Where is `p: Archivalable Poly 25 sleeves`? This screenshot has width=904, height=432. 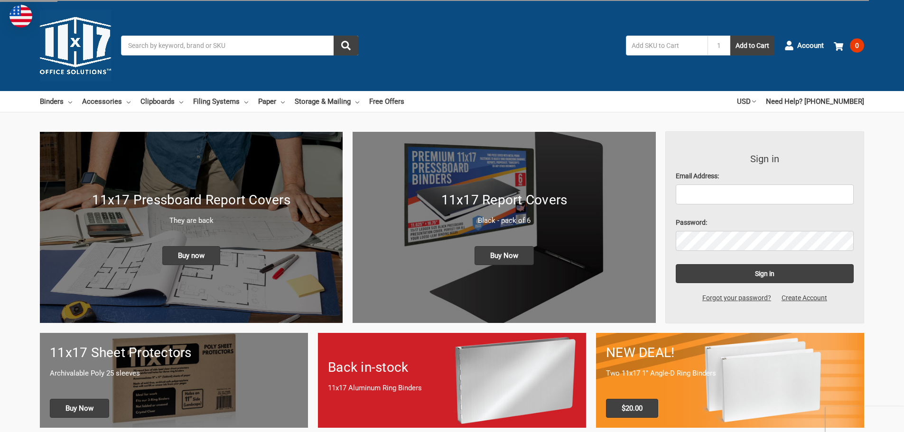
p: Archivalable Poly 25 sleeves is located at coordinates (174, 373).